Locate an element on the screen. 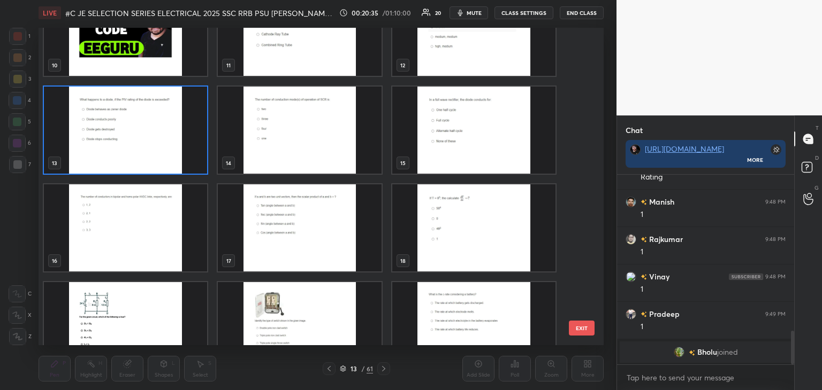 Image resolution: width=822 pixels, height=390 pixels. div: 20 is located at coordinates (438, 13).